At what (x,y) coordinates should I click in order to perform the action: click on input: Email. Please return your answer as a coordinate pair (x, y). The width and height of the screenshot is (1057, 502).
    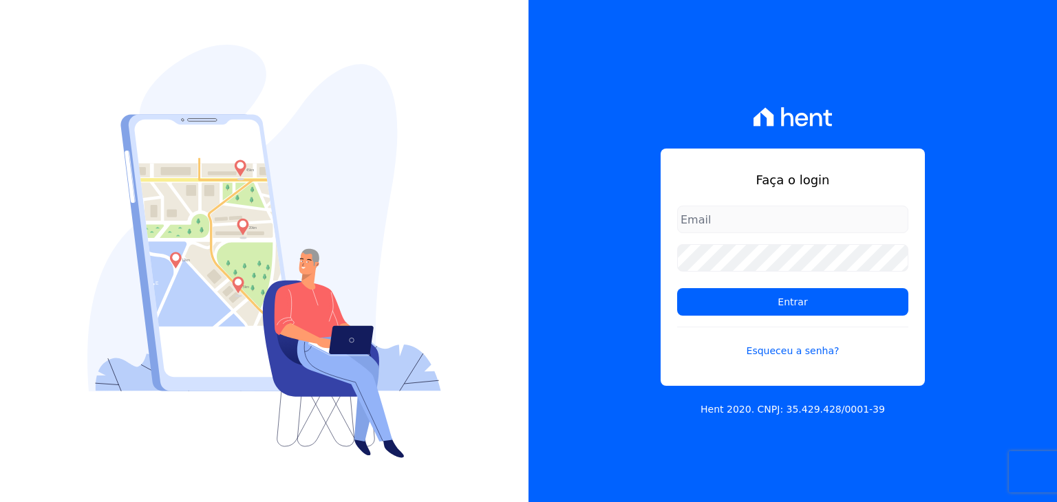
    Looking at the image, I should click on (793, 220).